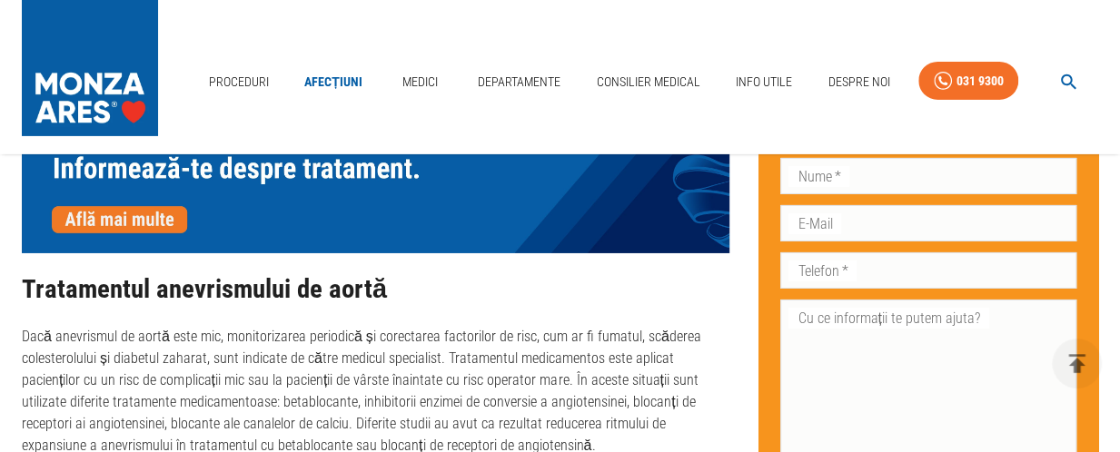 This screenshot has height=452, width=1120. I want to click on a: Afecțiuni, so click(333, 82).